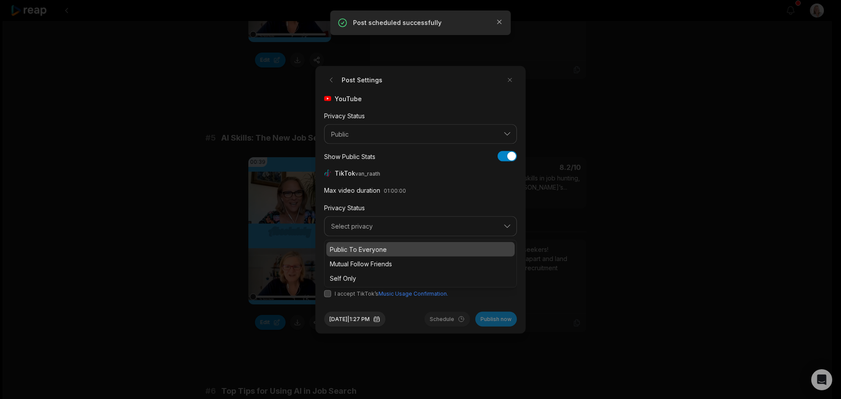 The image size is (841, 399). Describe the element at coordinates (496, 319) in the screenshot. I see `button: Publish now` at that location.